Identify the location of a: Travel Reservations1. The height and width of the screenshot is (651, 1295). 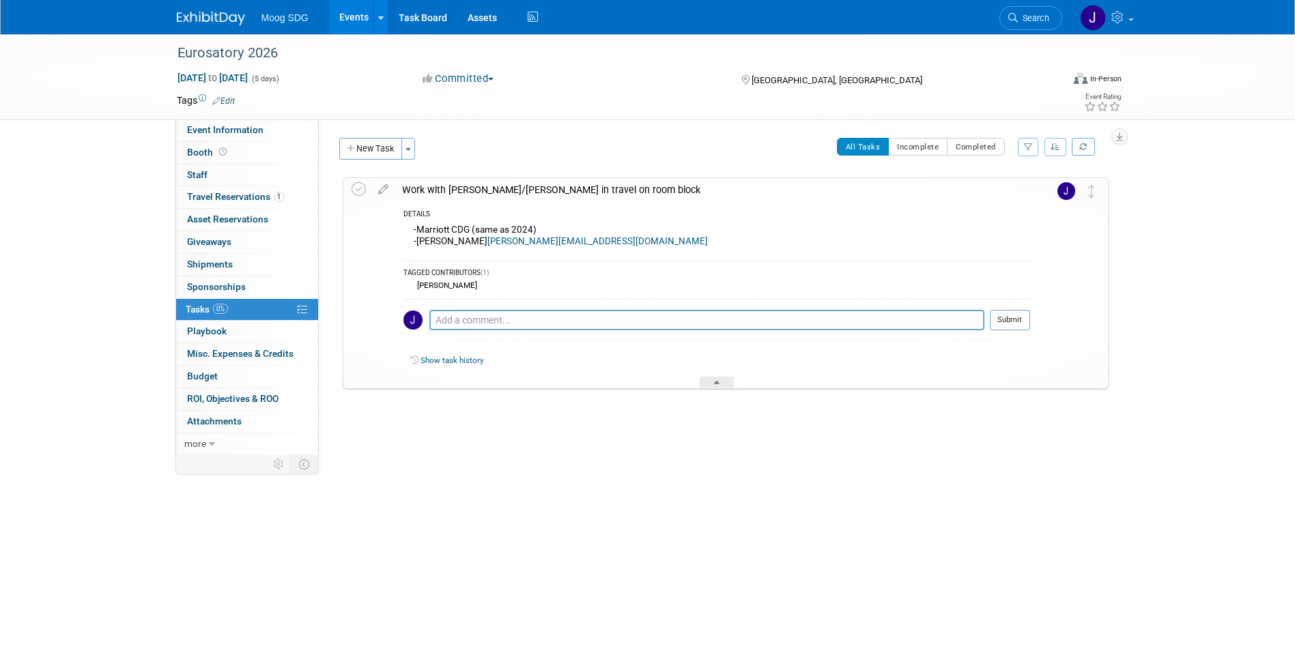
(247, 197).